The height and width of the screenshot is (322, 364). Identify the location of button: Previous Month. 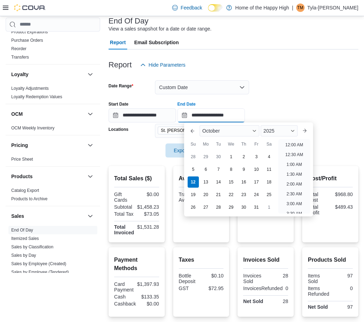
(192, 131).